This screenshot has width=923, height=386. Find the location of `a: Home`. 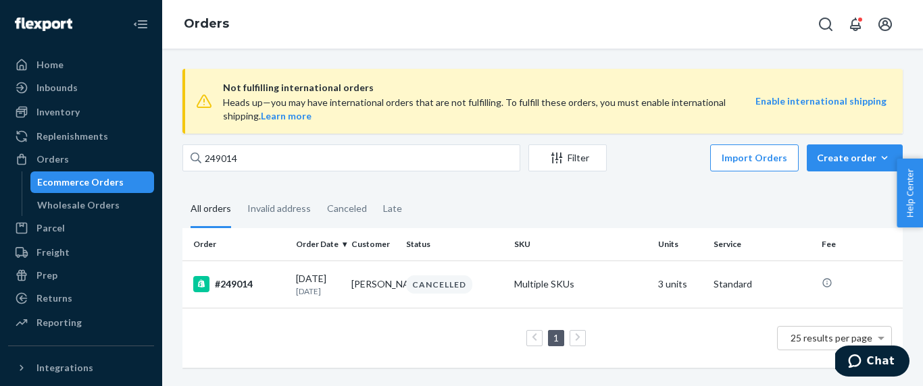

a: Home is located at coordinates (81, 65).